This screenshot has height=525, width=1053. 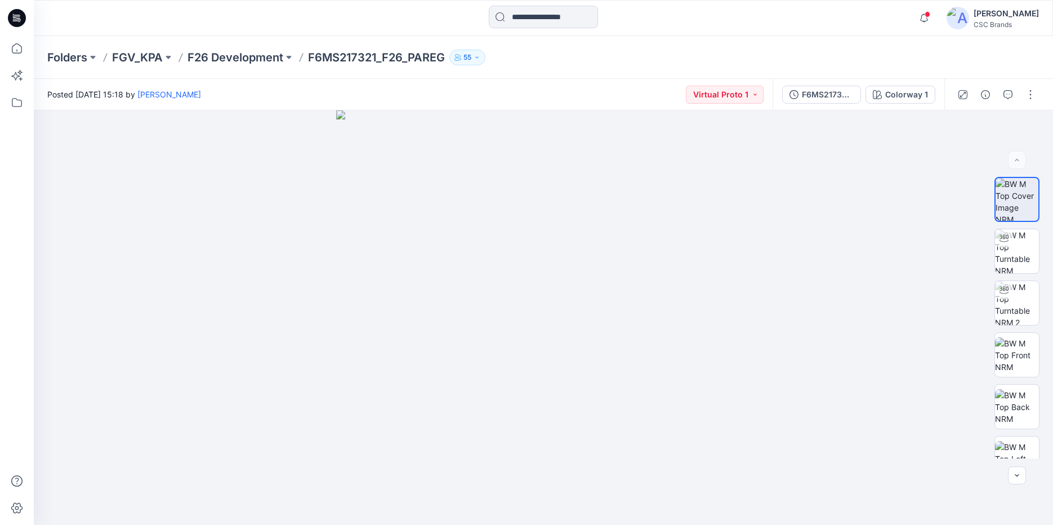 What do you see at coordinates (1017, 406) in the screenshot?
I see `img: BW M Top Back NRM` at bounding box center [1017, 406].